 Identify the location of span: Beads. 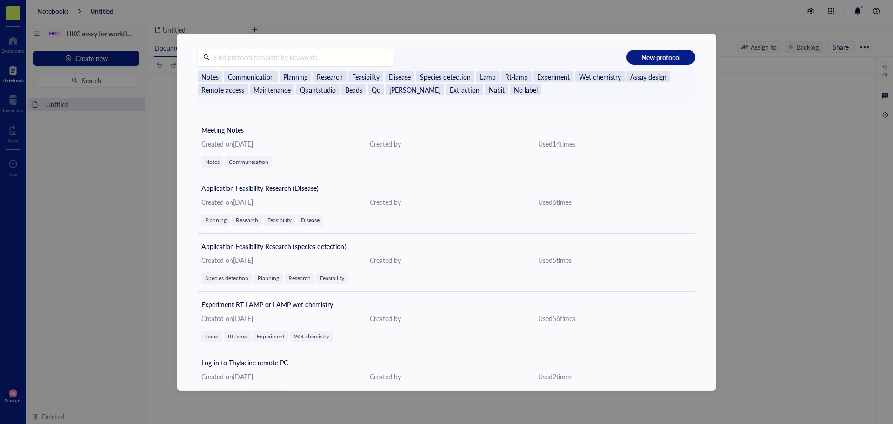
(354, 90).